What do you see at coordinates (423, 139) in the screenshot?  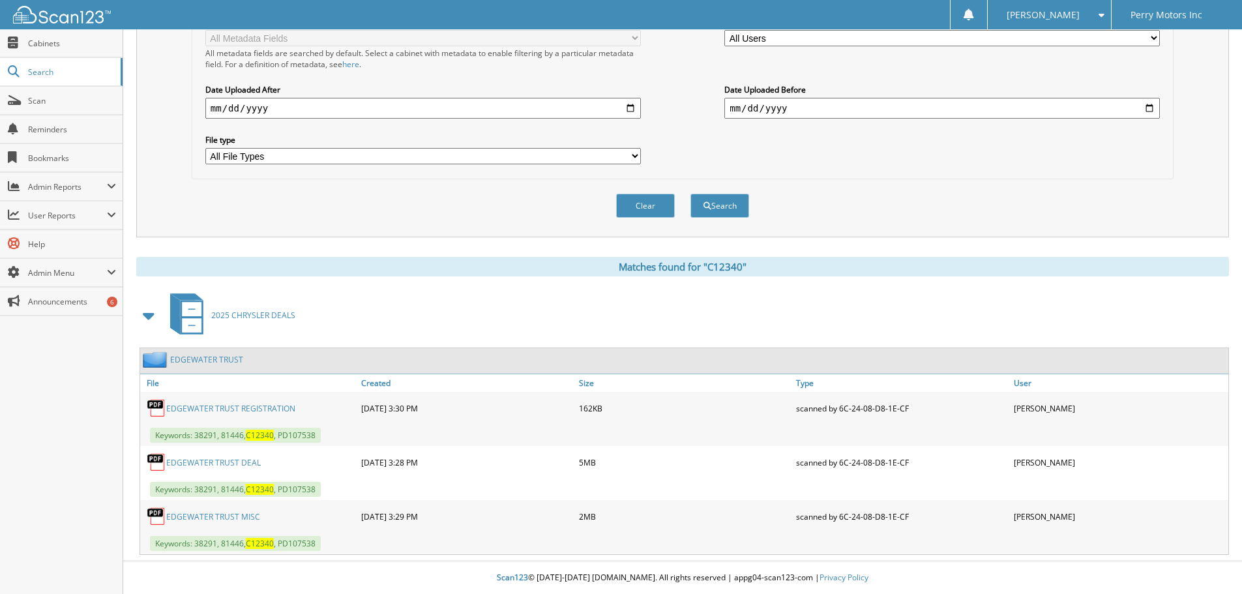 I see `label: File type` at bounding box center [423, 139].